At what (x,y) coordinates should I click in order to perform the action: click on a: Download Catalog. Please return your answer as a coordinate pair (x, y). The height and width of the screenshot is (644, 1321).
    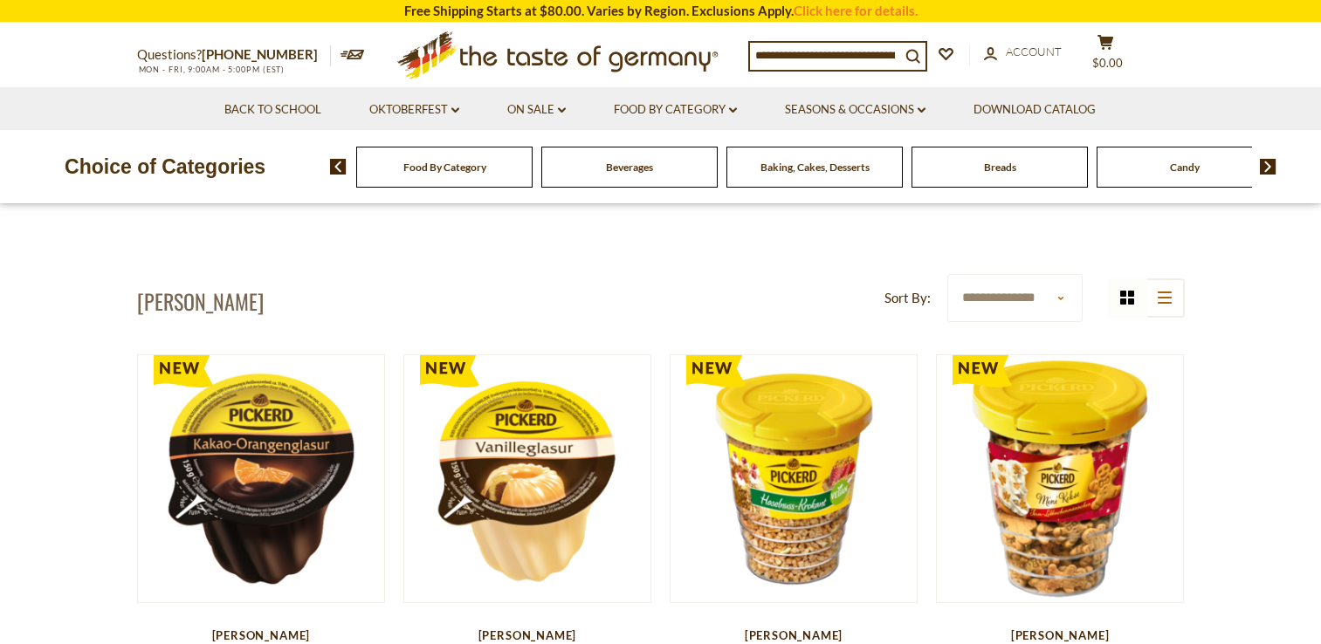
    Looking at the image, I should click on (1034, 110).